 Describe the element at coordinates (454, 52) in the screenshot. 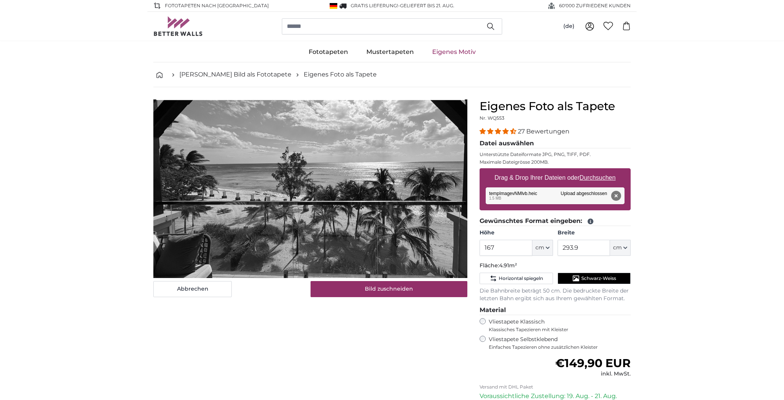

I see `a: Eigenes Motiv` at that location.